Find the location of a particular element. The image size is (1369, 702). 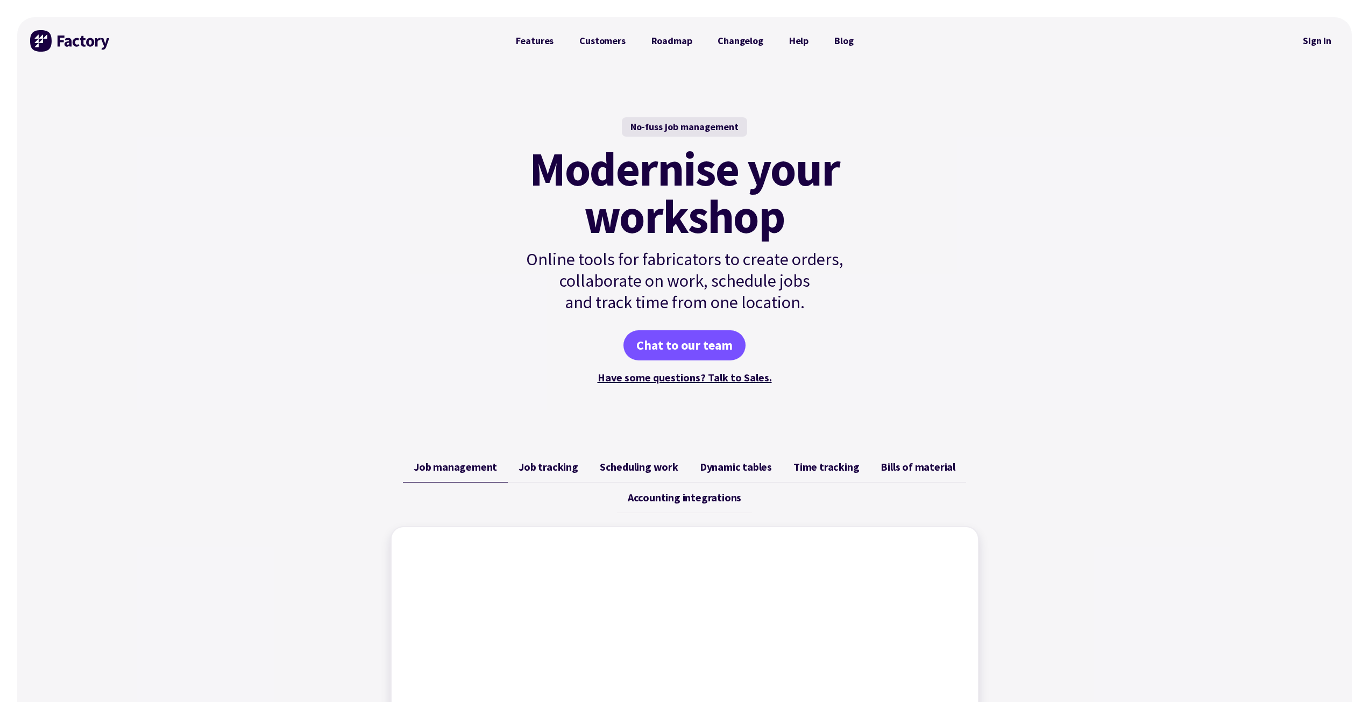

div: No-fuss job management is located at coordinates (684, 127).